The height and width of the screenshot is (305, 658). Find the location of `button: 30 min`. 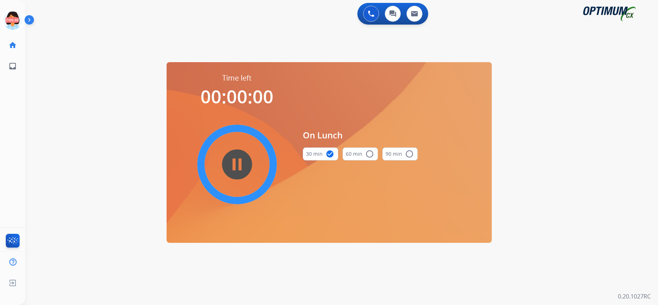

button: 30 min is located at coordinates (321, 154).